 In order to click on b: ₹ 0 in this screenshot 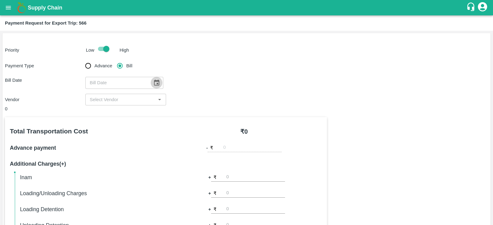, I will do `click(244, 132)`.